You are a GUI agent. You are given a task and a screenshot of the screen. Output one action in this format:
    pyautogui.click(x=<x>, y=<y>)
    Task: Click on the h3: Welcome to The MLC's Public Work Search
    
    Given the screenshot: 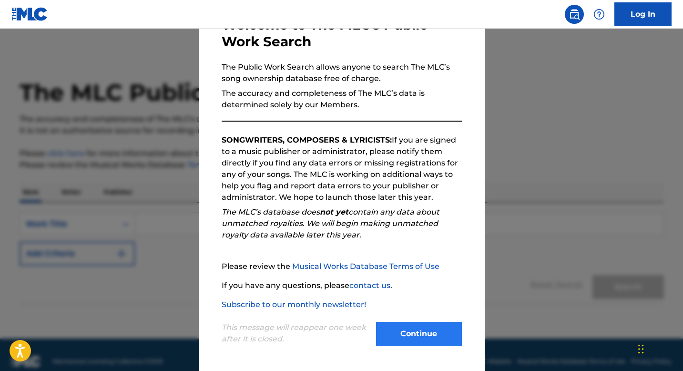 What is the action you would take?
    pyautogui.click(x=342, y=33)
    